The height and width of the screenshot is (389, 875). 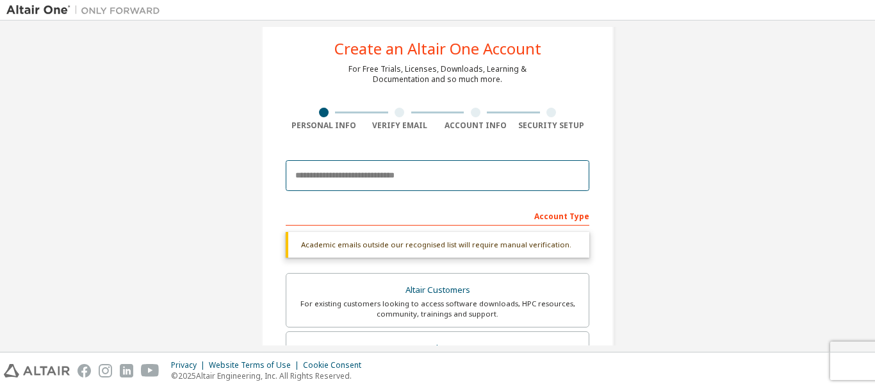 I want to click on div: For Free Trials, Licenses, Downloads, Learning & Documentation and so much more., so click(x=437, y=74).